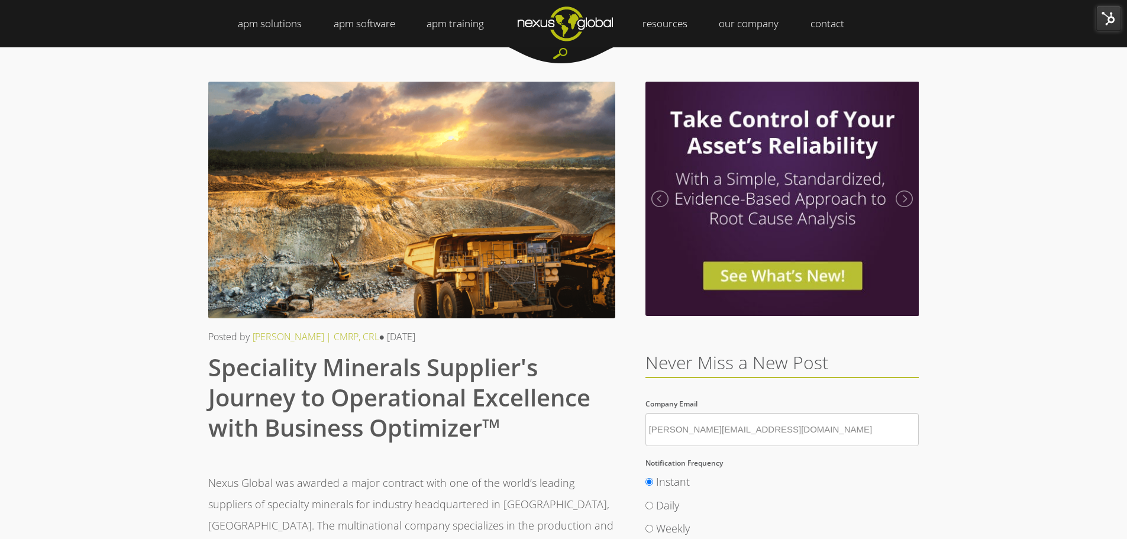 Image resolution: width=1127 pixels, height=539 pixels. I want to click on span: Speciality Minerals Supplier's Journey to Operational Excellence with Business Optimizer™, so click(399, 397).